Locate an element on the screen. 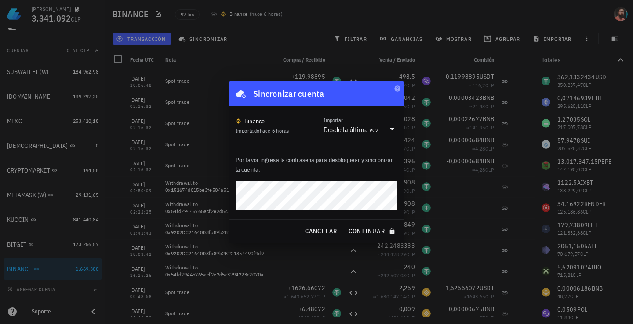 The image size is (633, 324). span: hace 6 horas is located at coordinates (274, 130).